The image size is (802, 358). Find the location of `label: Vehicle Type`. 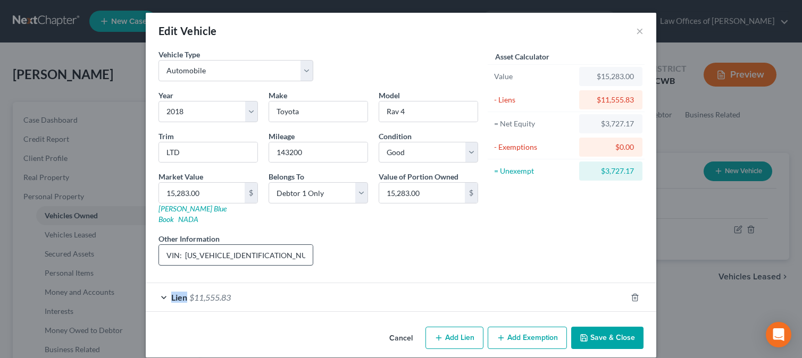

label: Vehicle Type is located at coordinates (179, 54).